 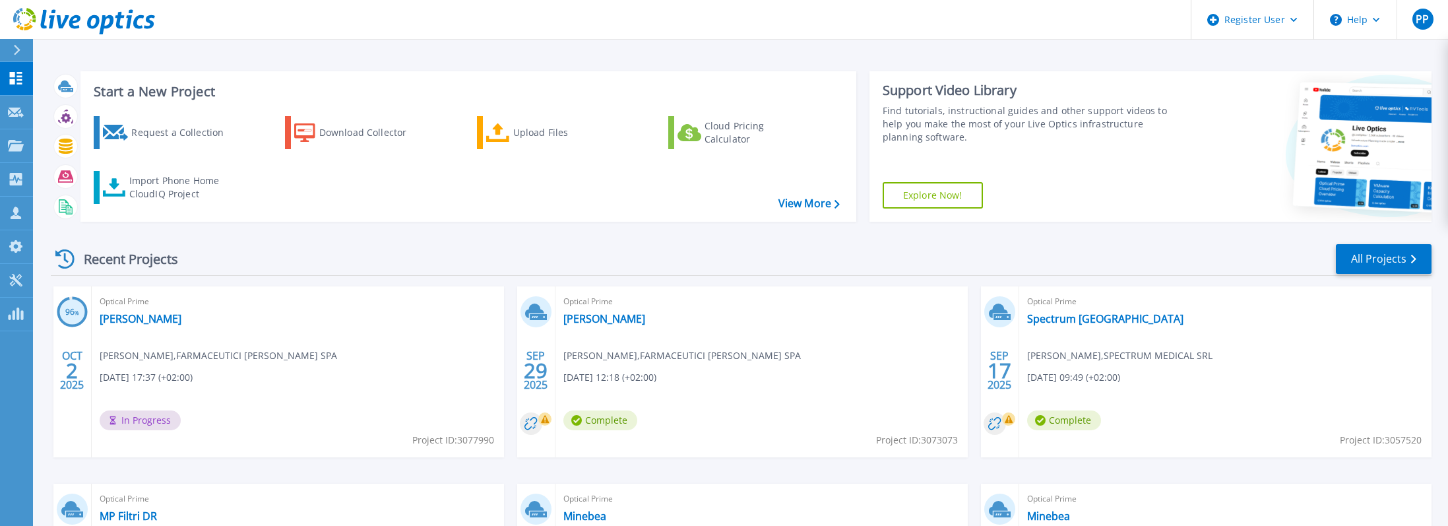 I want to click on a: Explore Now!, so click(x=933, y=195).